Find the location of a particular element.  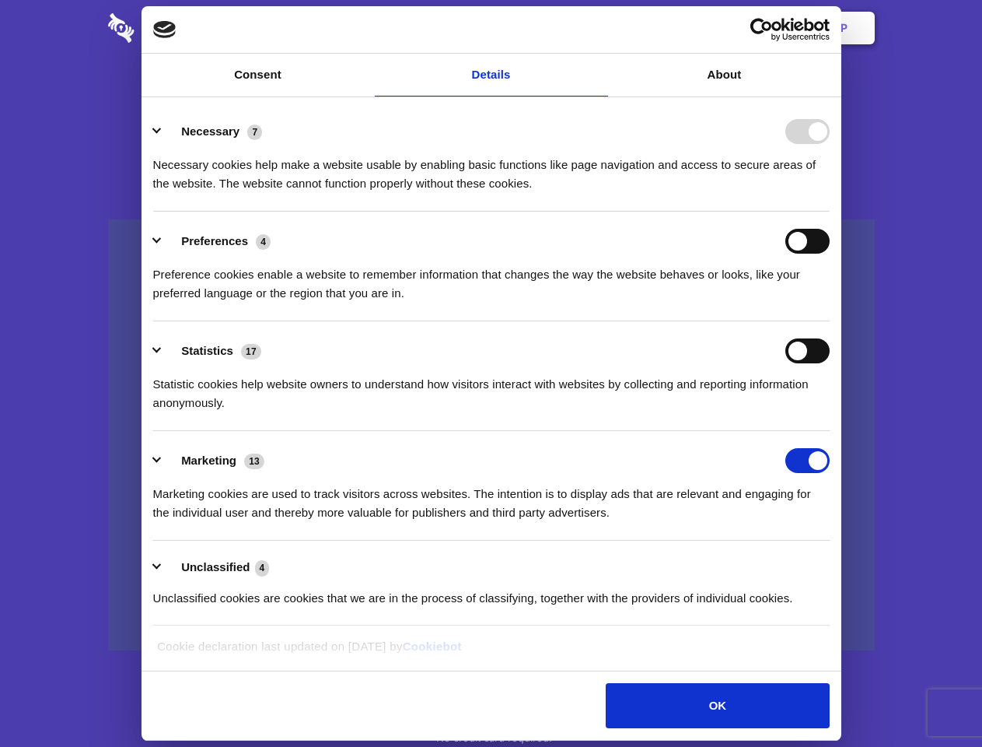

a: About is located at coordinates (725, 75).